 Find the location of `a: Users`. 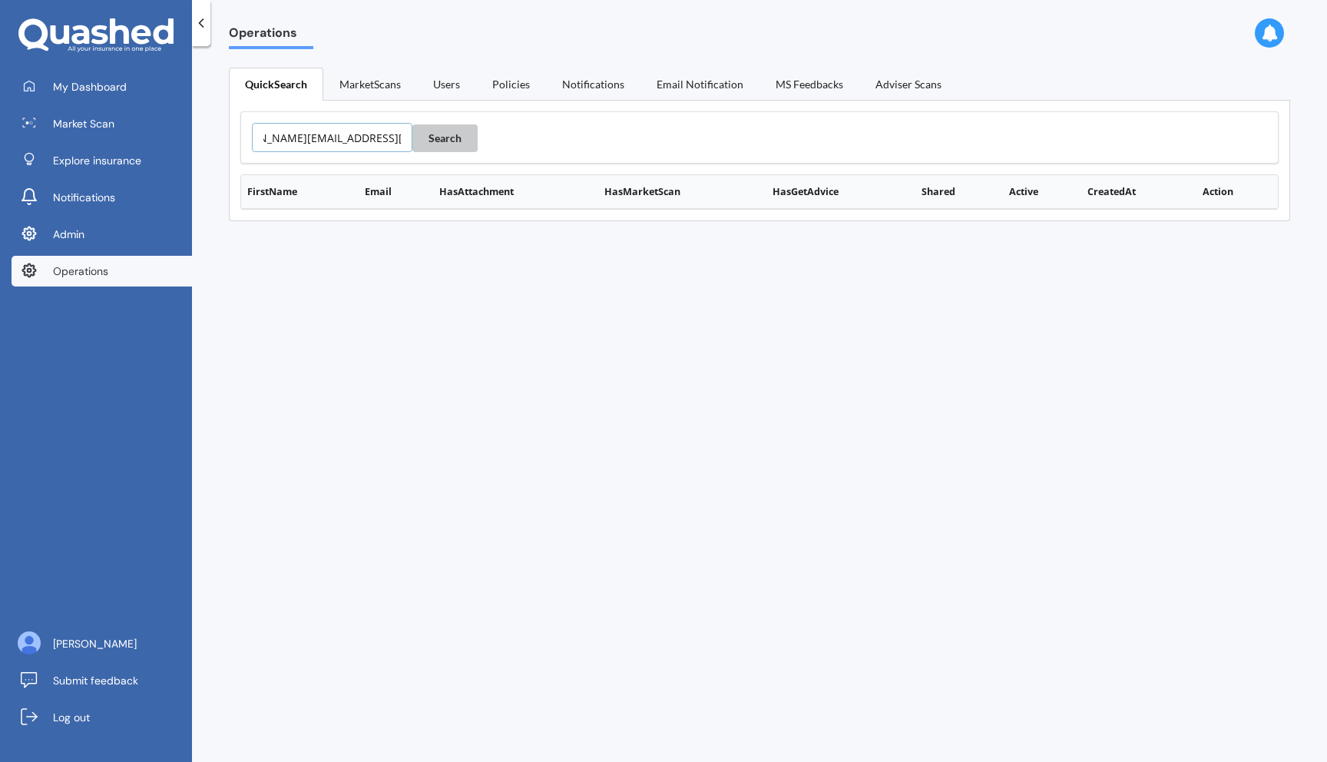

a: Users is located at coordinates (446, 84).